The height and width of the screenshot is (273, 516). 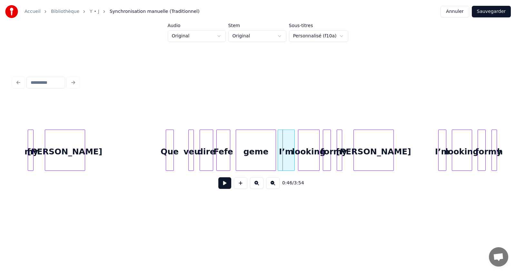 What do you see at coordinates (257, 25) in the screenshot?
I see `label: Stem` at bounding box center [257, 25].